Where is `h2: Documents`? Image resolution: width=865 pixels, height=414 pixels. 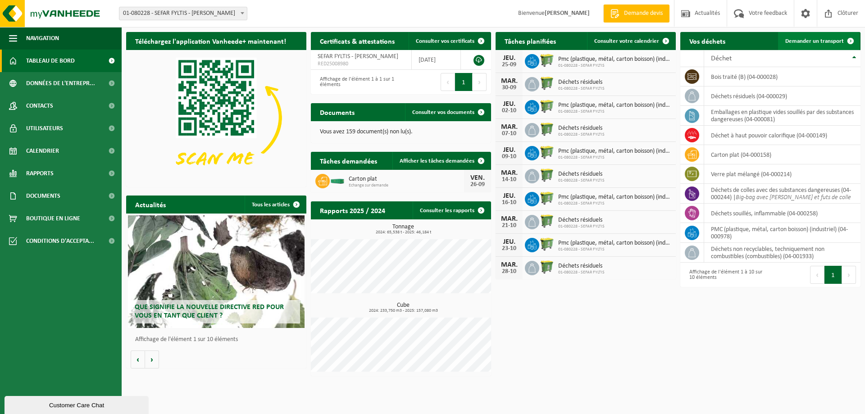
h2: Documents is located at coordinates (337, 112).